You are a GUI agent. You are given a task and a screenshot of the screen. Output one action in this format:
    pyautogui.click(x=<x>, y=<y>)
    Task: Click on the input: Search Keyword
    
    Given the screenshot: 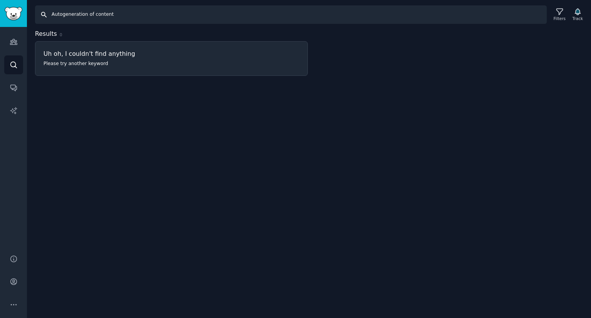 What is the action you would take?
    pyautogui.click(x=291, y=15)
    